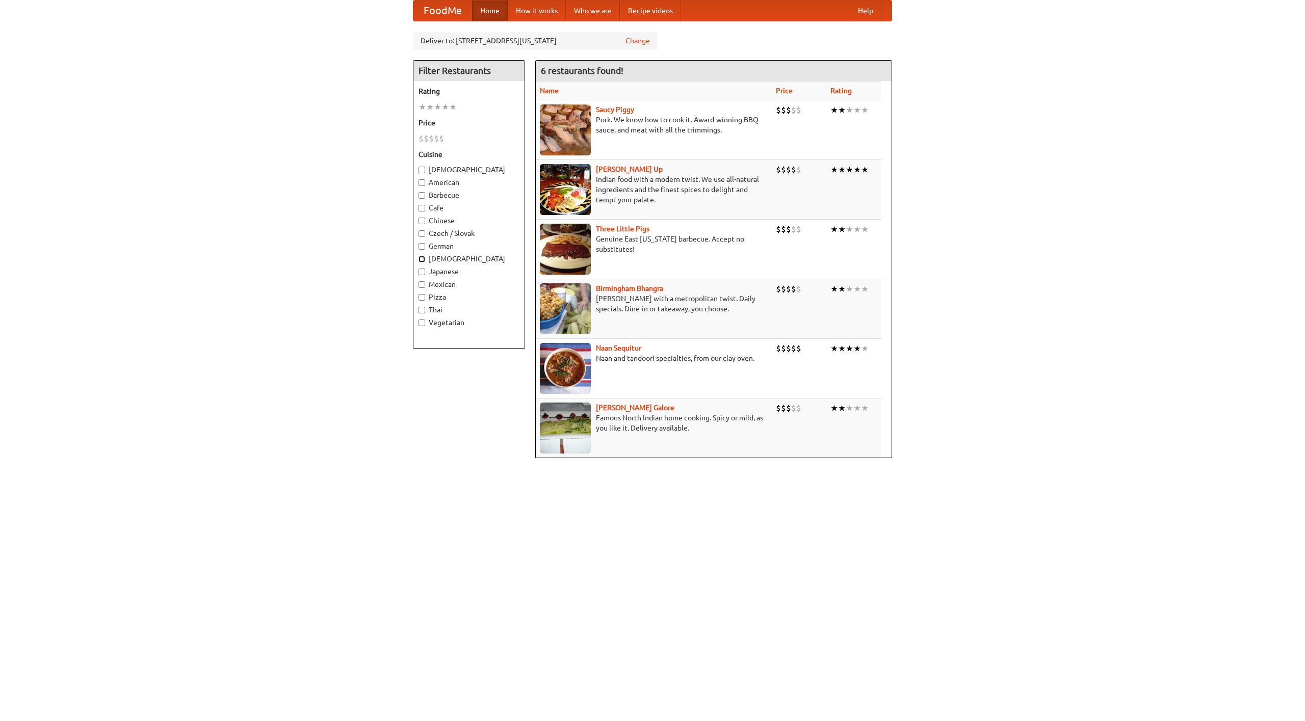 The width and height of the screenshot is (1305, 721). Describe the element at coordinates (653, 423) in the screenshot. I see `p: Famous North Indian home cooking. Spicy or mild, as you like it. Delivery available.` at that location.